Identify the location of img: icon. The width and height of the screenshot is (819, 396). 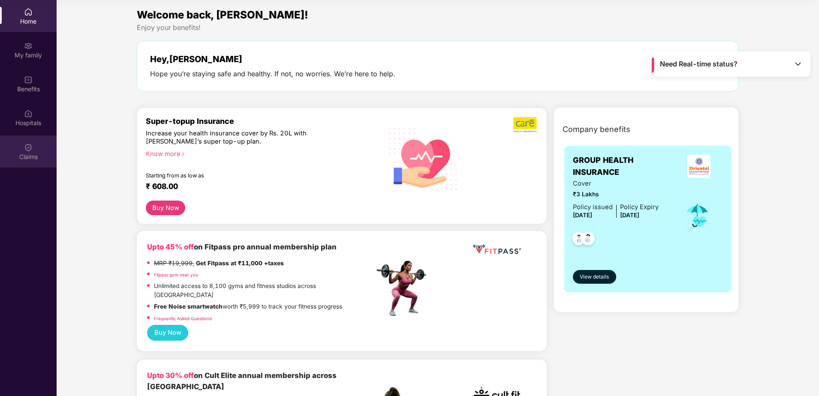
(697, 216).